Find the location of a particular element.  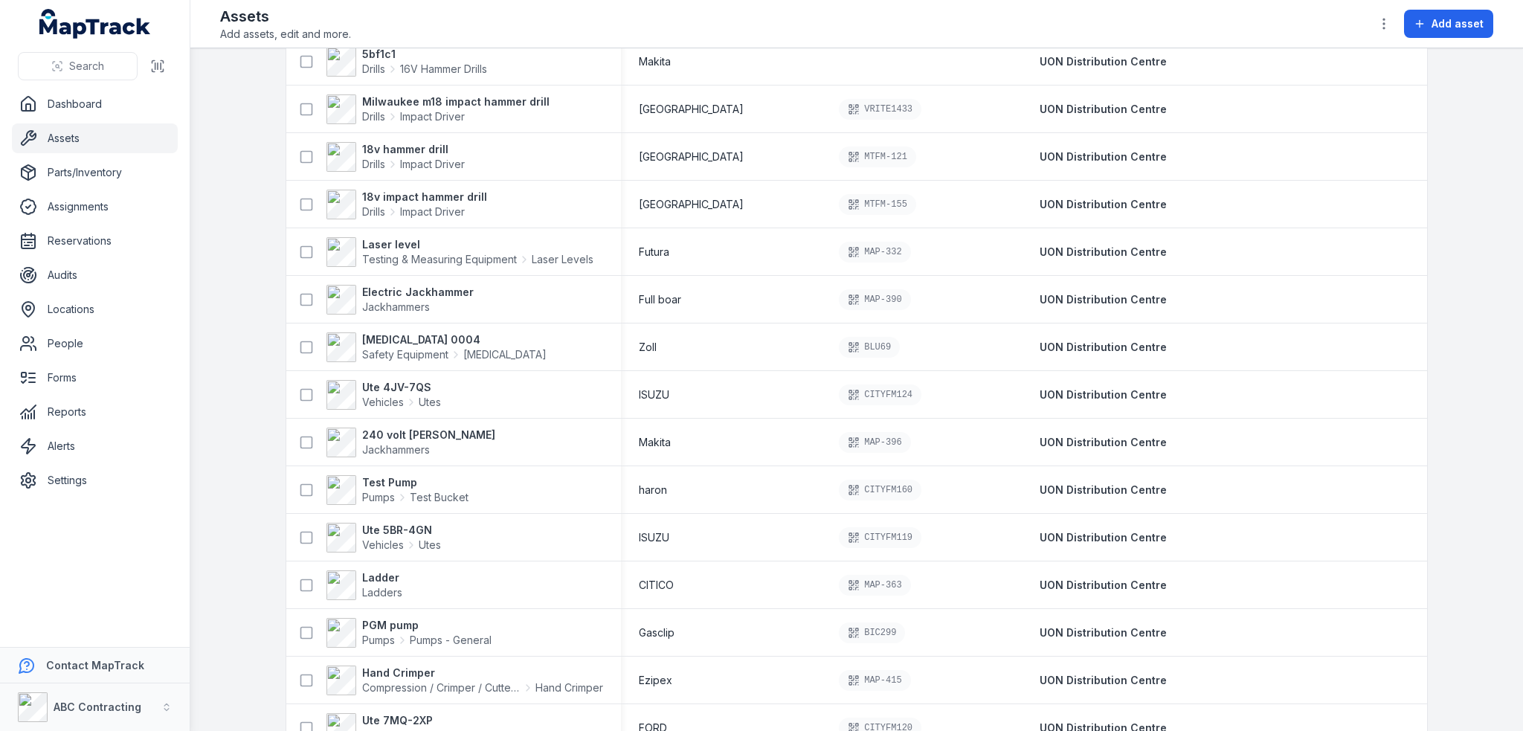

strong: 18v impact hammer drill is located at coordinates (425, 197).